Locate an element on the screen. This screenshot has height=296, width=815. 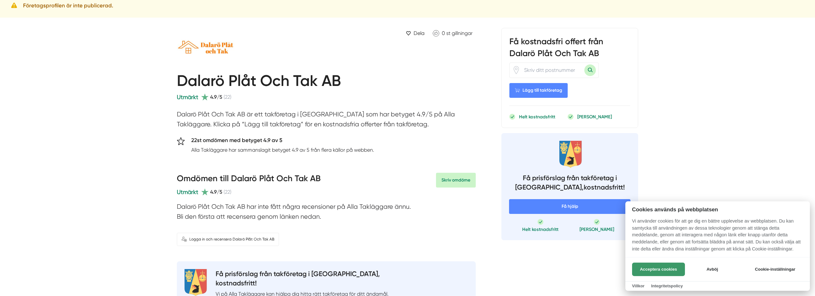
button: Acceptera cookies is located at coordinates (658, 269).